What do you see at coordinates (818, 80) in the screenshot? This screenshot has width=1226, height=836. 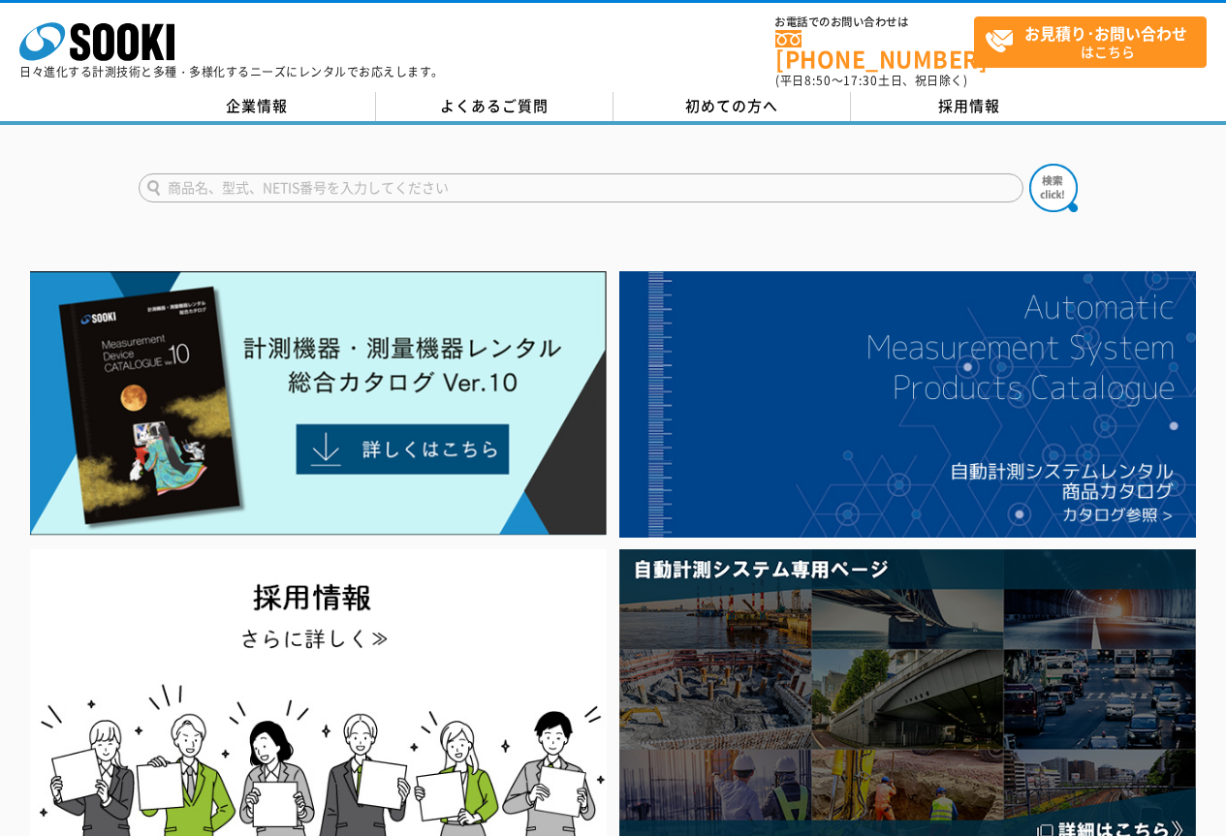 I see `span: 8:50` at bounding box center [818, 80].